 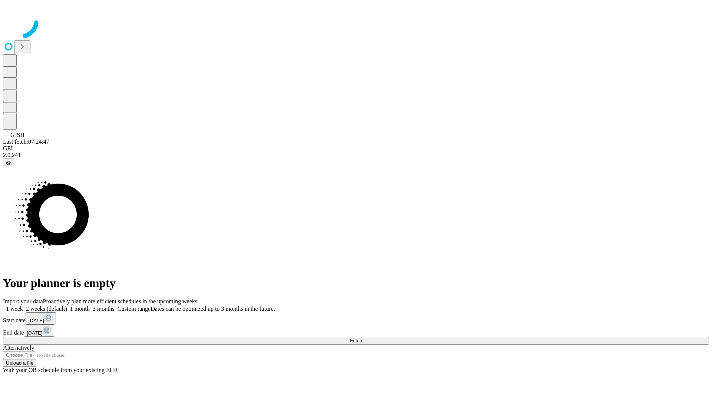 I want to click on span: 1 month, so click(x=80, y=308).